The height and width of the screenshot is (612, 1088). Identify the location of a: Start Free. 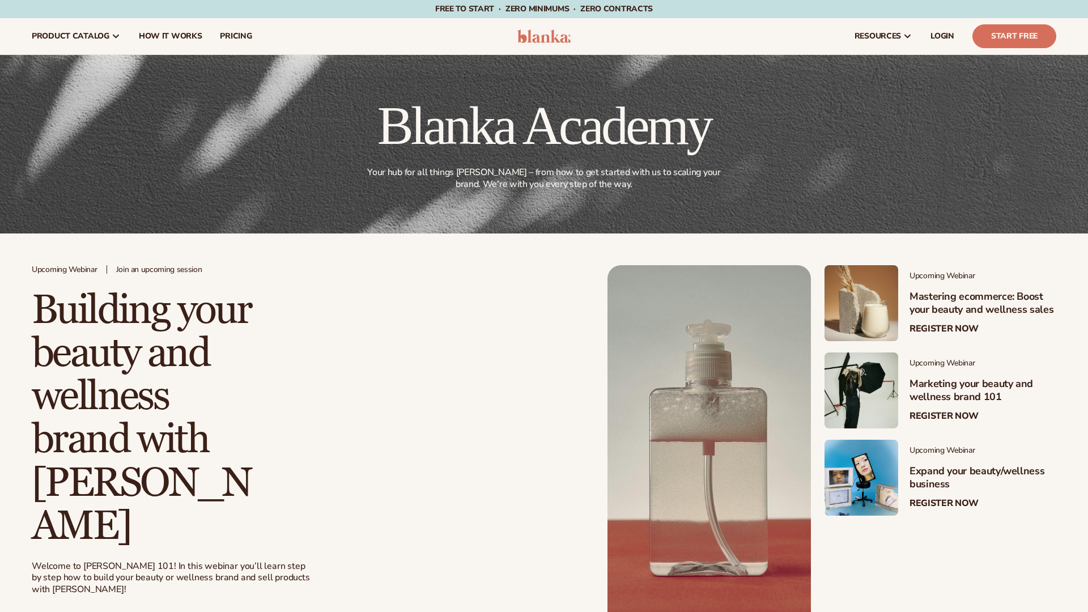
(1014, 36).